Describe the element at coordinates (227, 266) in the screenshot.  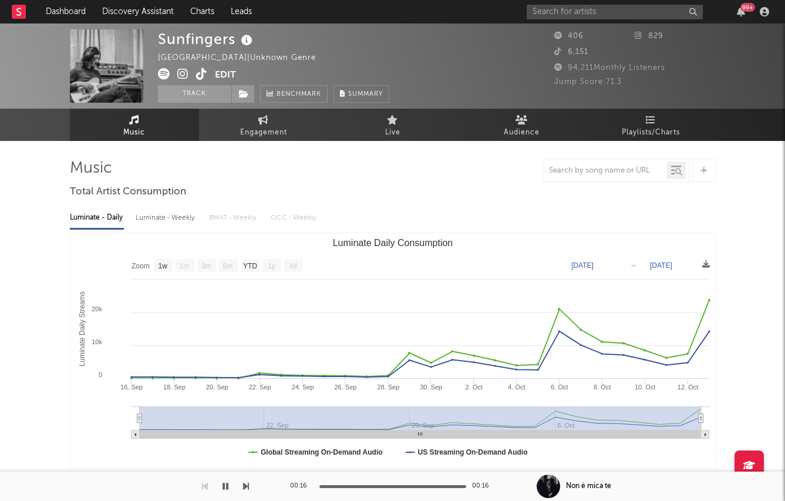
I see `text: 6m` at that location.